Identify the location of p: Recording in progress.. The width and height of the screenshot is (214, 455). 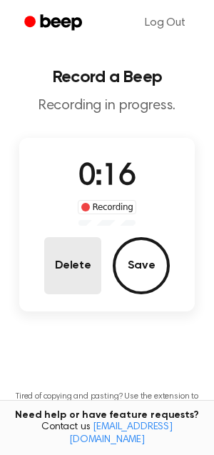
(107, 106).